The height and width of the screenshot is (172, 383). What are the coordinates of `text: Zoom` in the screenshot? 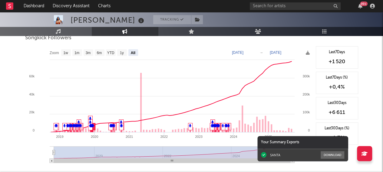 It's located at (54, 53).